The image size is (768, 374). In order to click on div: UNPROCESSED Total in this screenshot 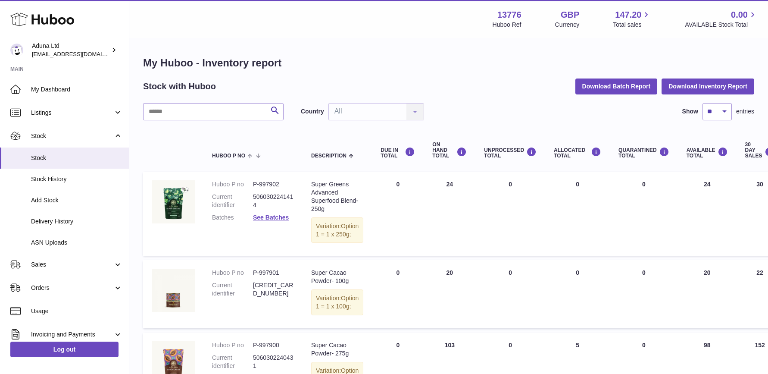, I will do `click(510, 153)`.